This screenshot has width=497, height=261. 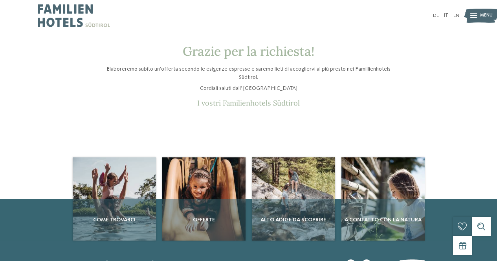 I want to click on a: EN, so click(x=456, y=15).